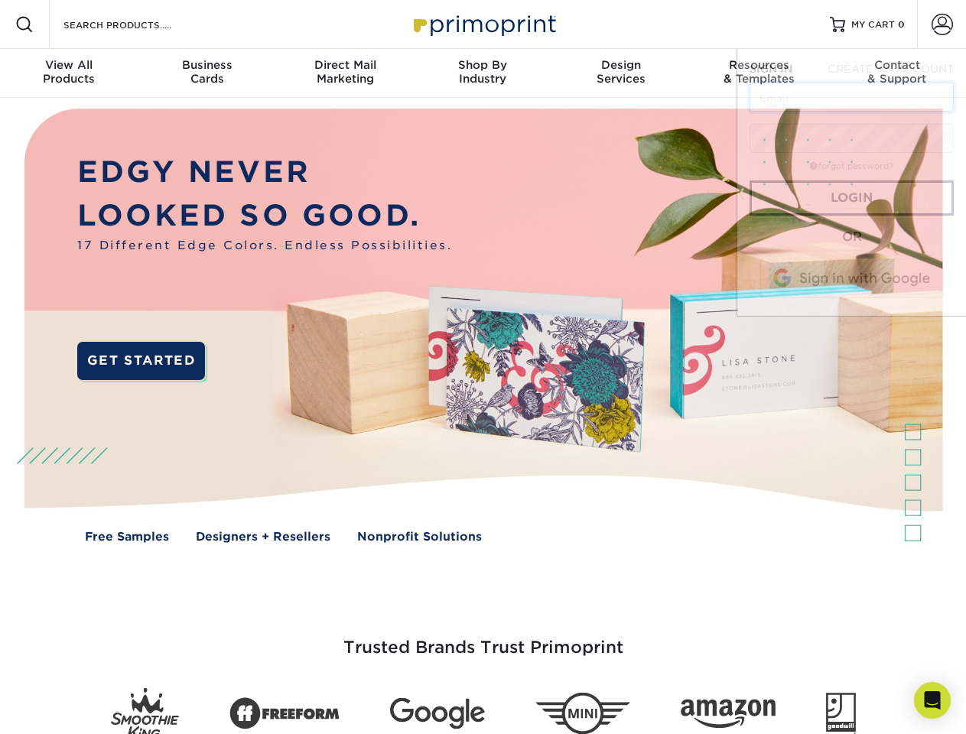  Describe the element at coordinates (419, 537) in the screenshot. I see `a: Nonprofit Solutions` at that location.